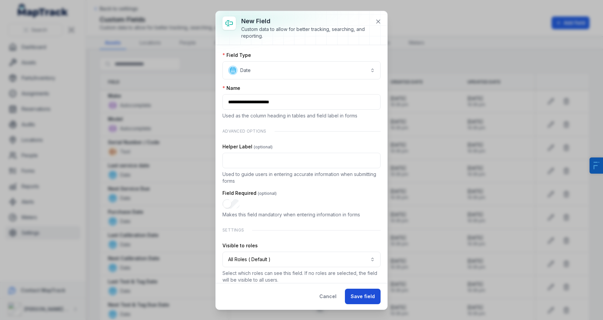 The image size is (603, 320). Describe the element at coordinates (247, 147) in the screenshot. I see `label: Helper Label` at that location.